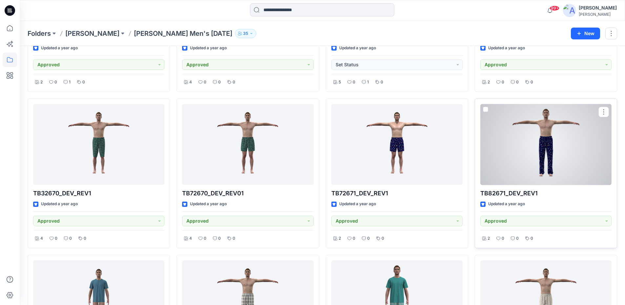 This screenshot has width=625, height=305. What do you see at coordinates (248, 144) in the screenshot?
I see `a: TB72670_DEV_REV01` at bounding box center [248, 144].